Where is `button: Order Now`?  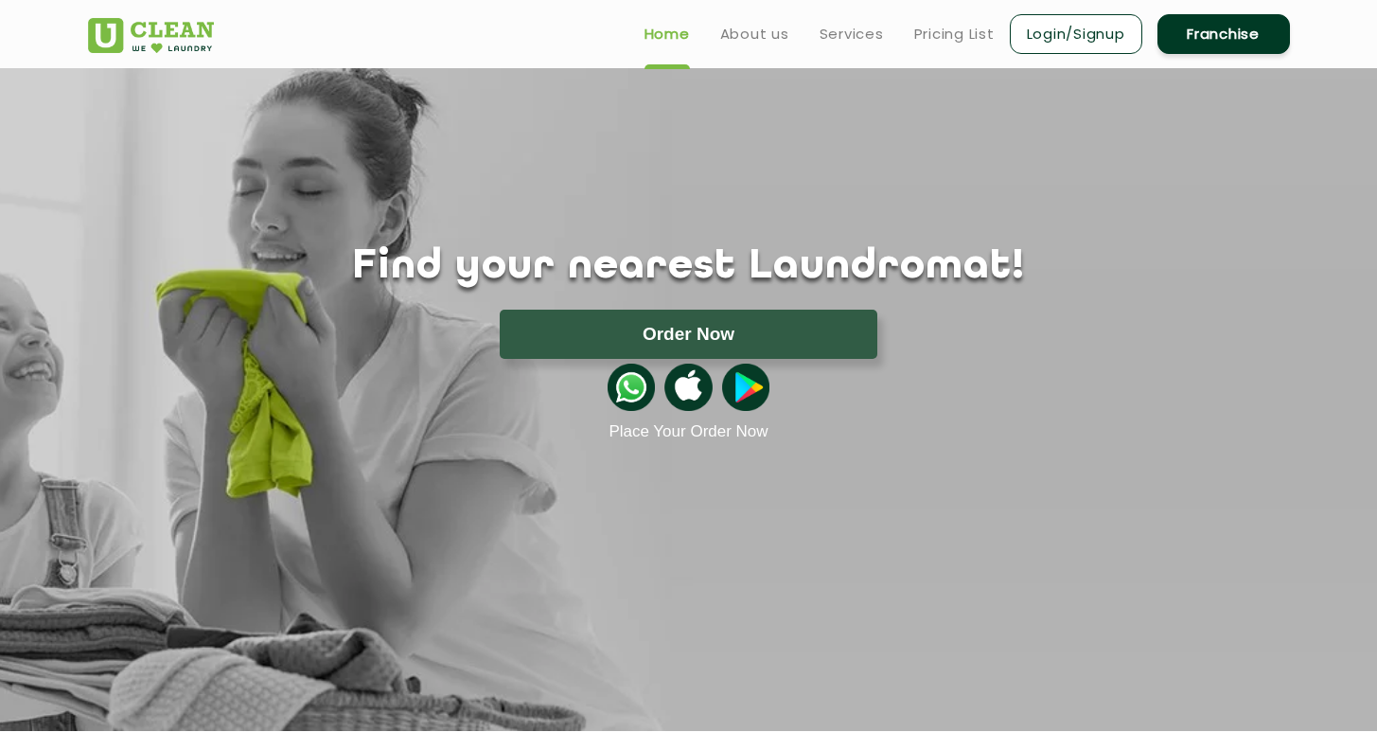 button: Order Now is located at coordinates (688, 334).